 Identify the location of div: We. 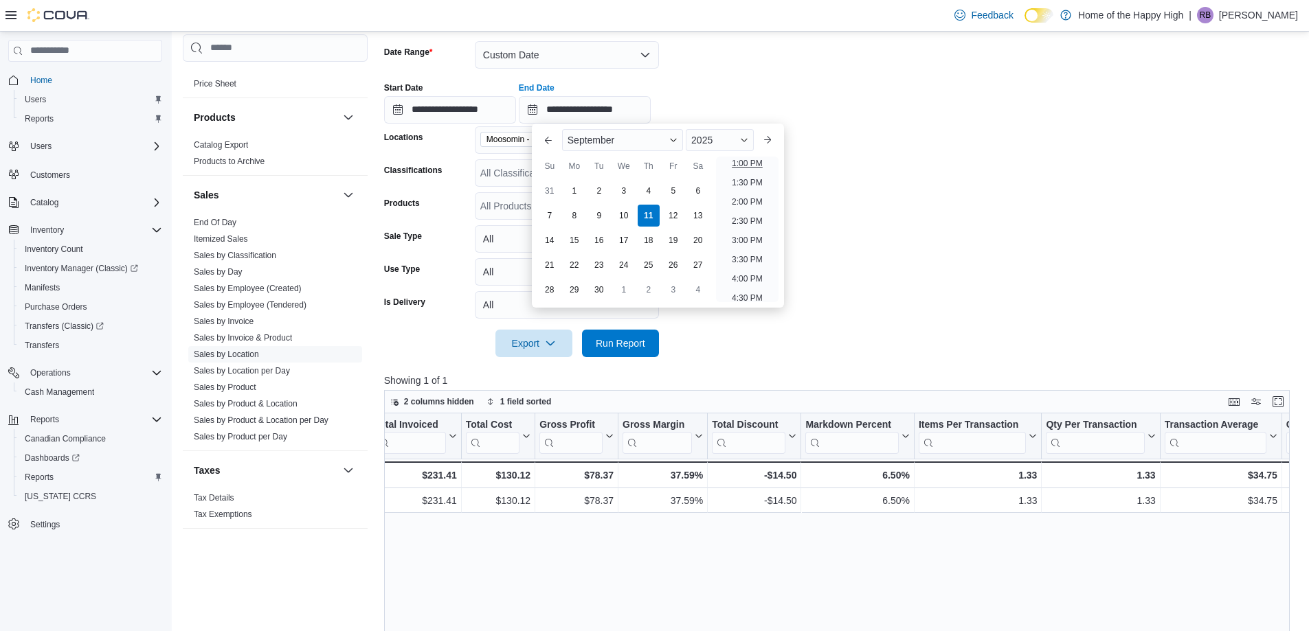
(624, 166).